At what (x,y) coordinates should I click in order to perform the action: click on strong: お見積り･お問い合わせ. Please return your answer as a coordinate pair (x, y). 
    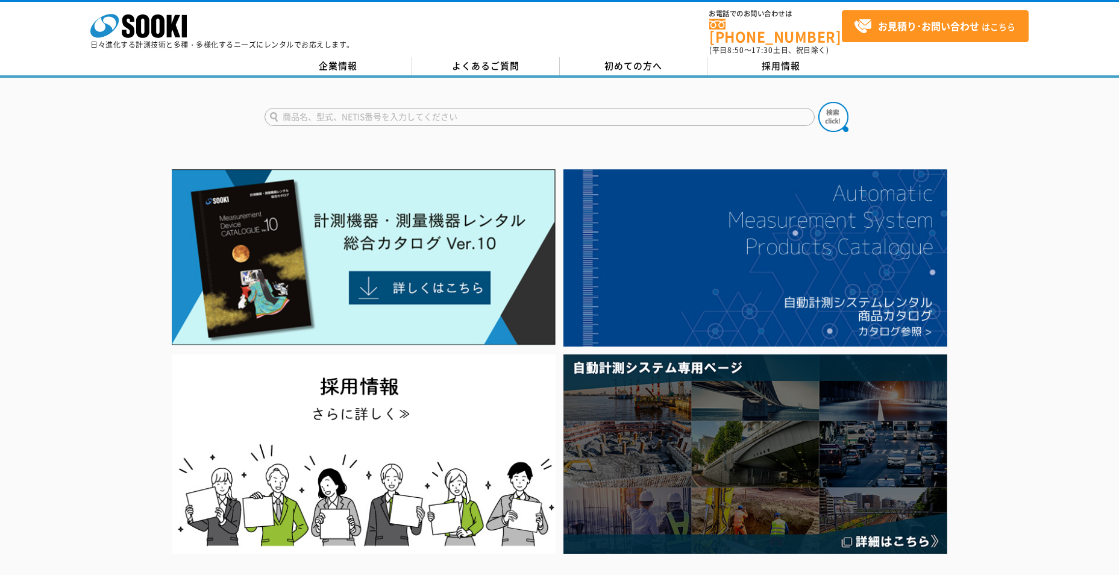
    Looking at the image, I should click on (929, 26).